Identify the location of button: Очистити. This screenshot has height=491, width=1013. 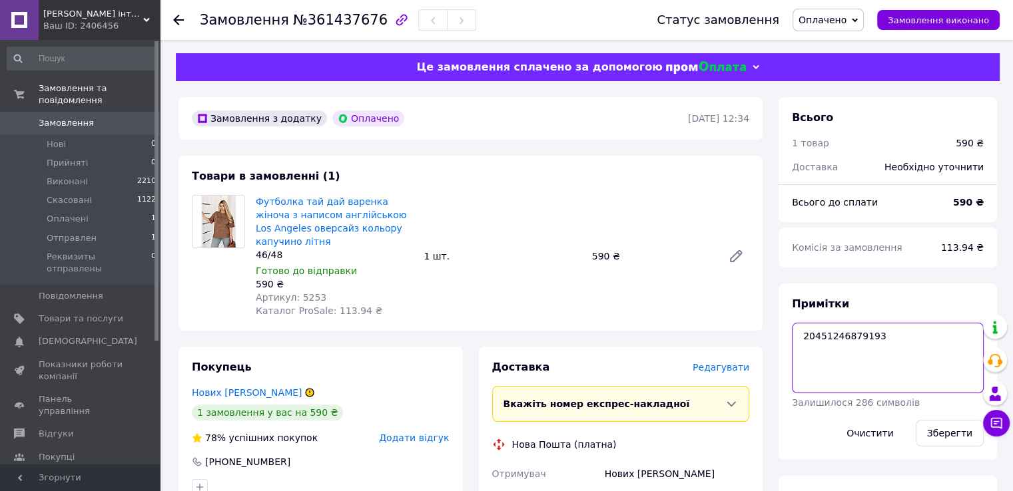
(869, 433).